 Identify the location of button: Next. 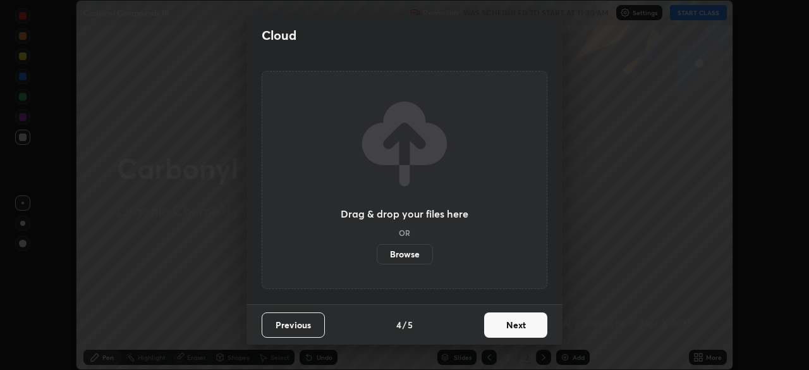
(516, 325).